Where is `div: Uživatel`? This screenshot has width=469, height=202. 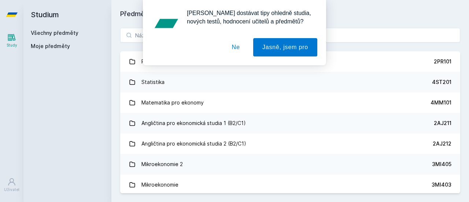
div: Uživatel is located at coordinates (12, 189).